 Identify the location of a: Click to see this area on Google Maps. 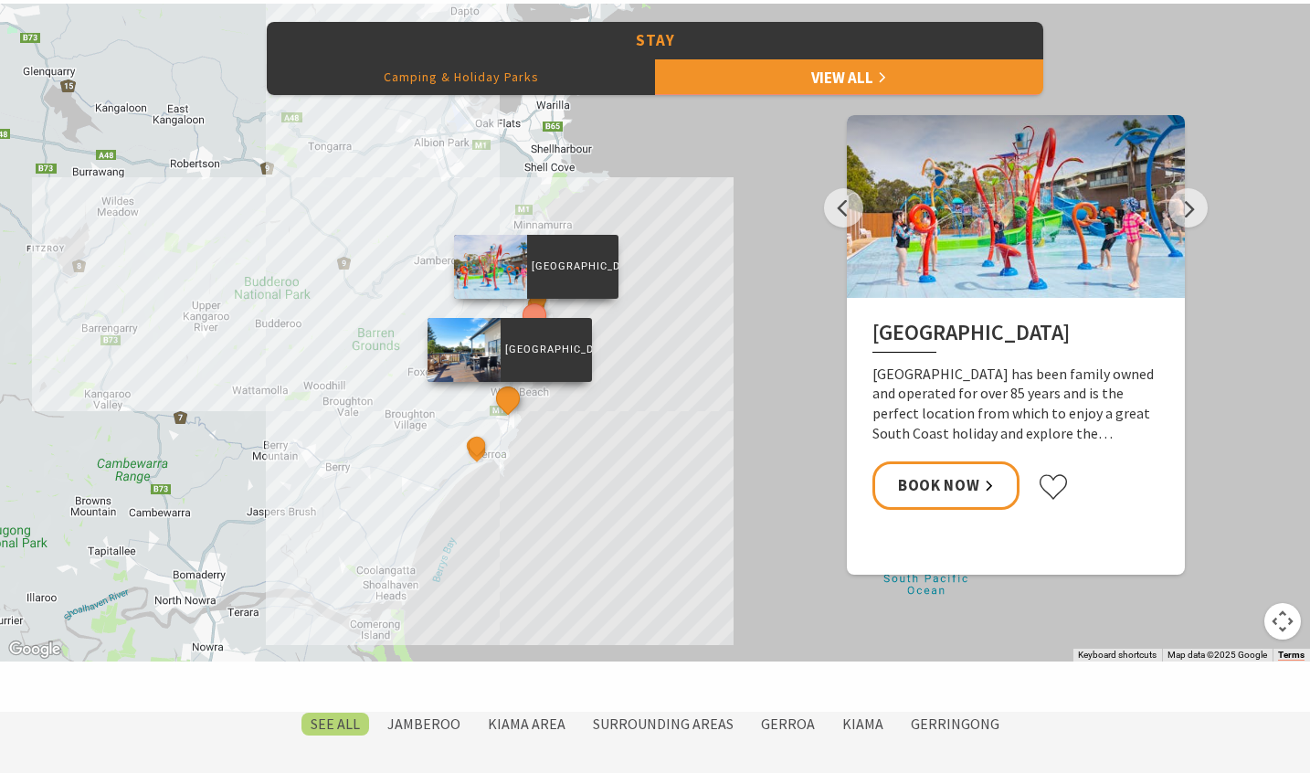
(35, 650).